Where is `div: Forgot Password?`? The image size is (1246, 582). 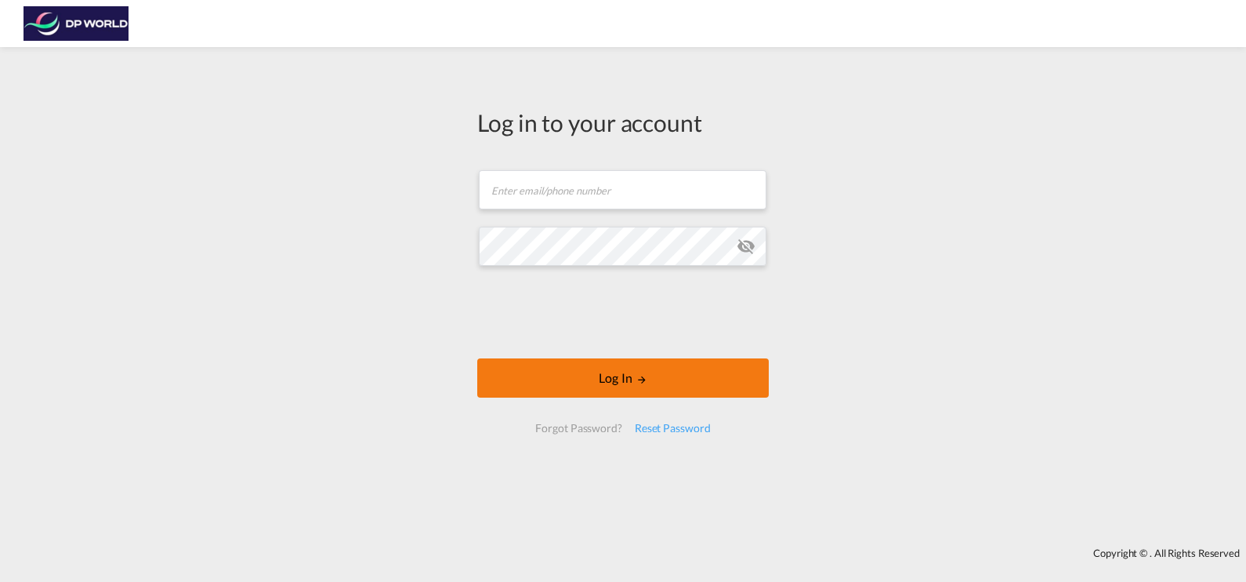 div: Forgot Password? is located at coordinates (579, 428).